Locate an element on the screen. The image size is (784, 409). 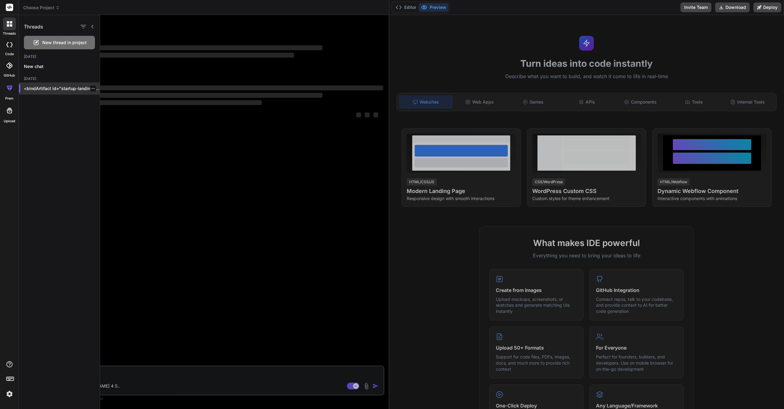
h1: Threads is located at coordinates (33, 27).